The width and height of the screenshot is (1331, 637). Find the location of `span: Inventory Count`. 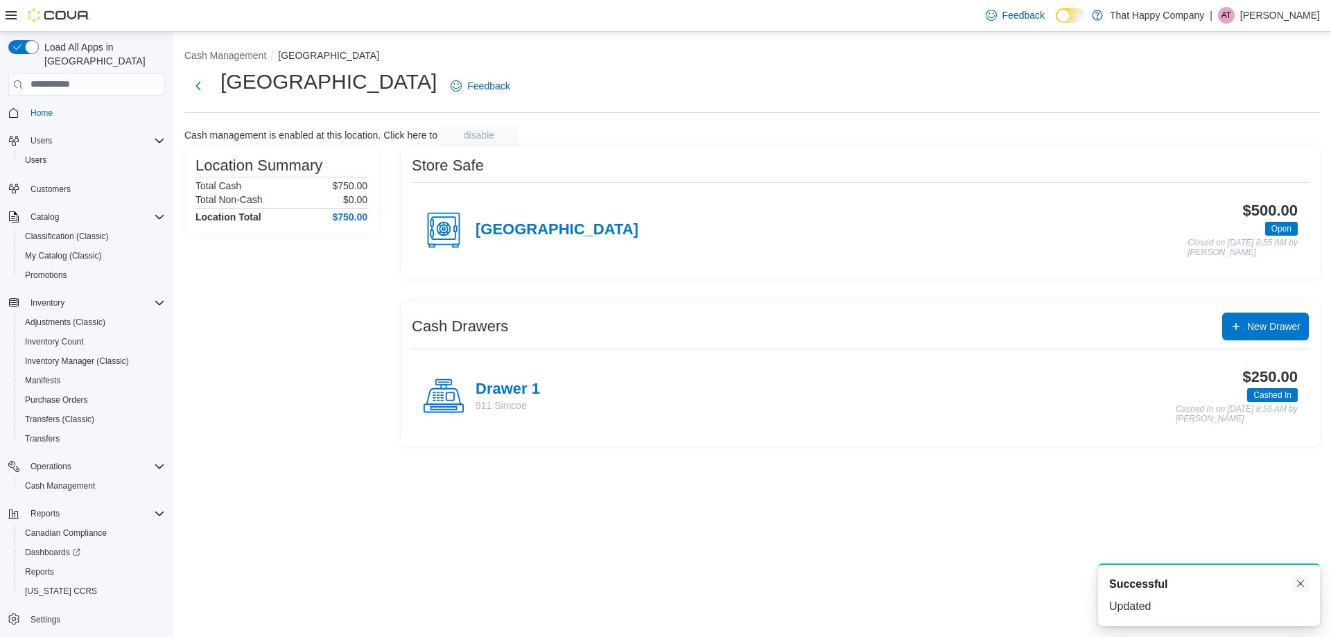

span: Inventory Count is located at coordinates (92, 342).